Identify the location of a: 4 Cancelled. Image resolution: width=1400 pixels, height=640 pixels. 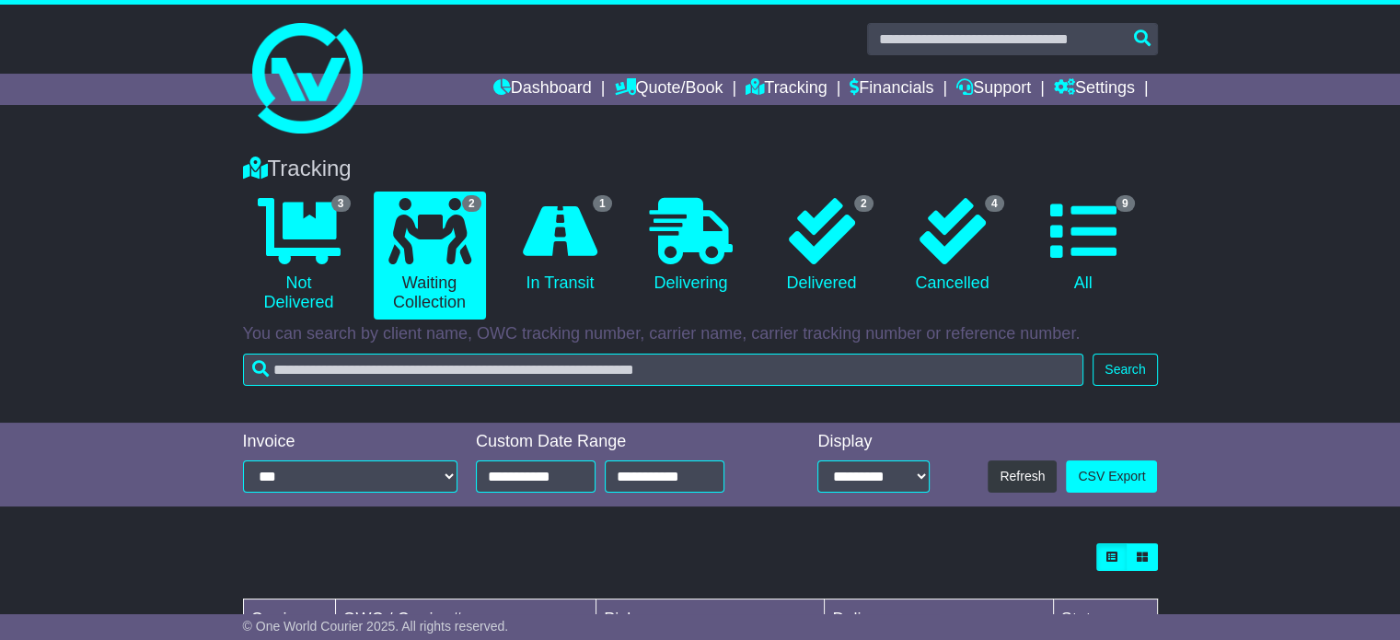
(953, 246).